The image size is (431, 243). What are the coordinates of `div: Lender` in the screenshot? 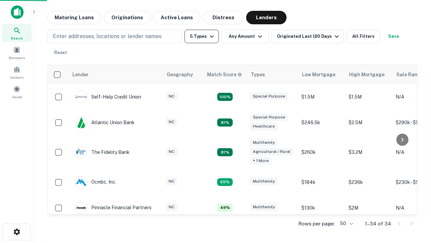 It's located at (81, 74).